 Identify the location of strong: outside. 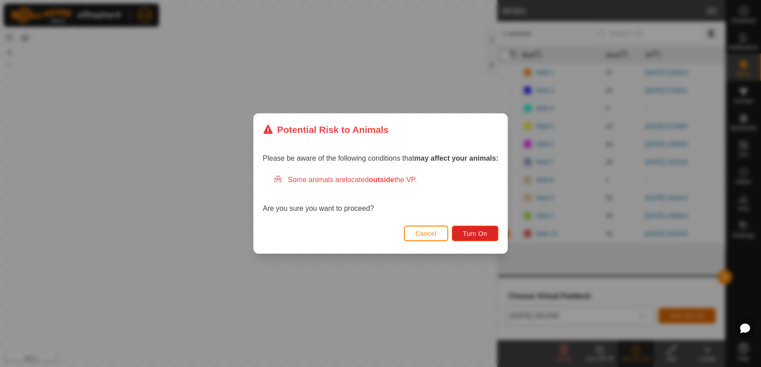
(381, 180).